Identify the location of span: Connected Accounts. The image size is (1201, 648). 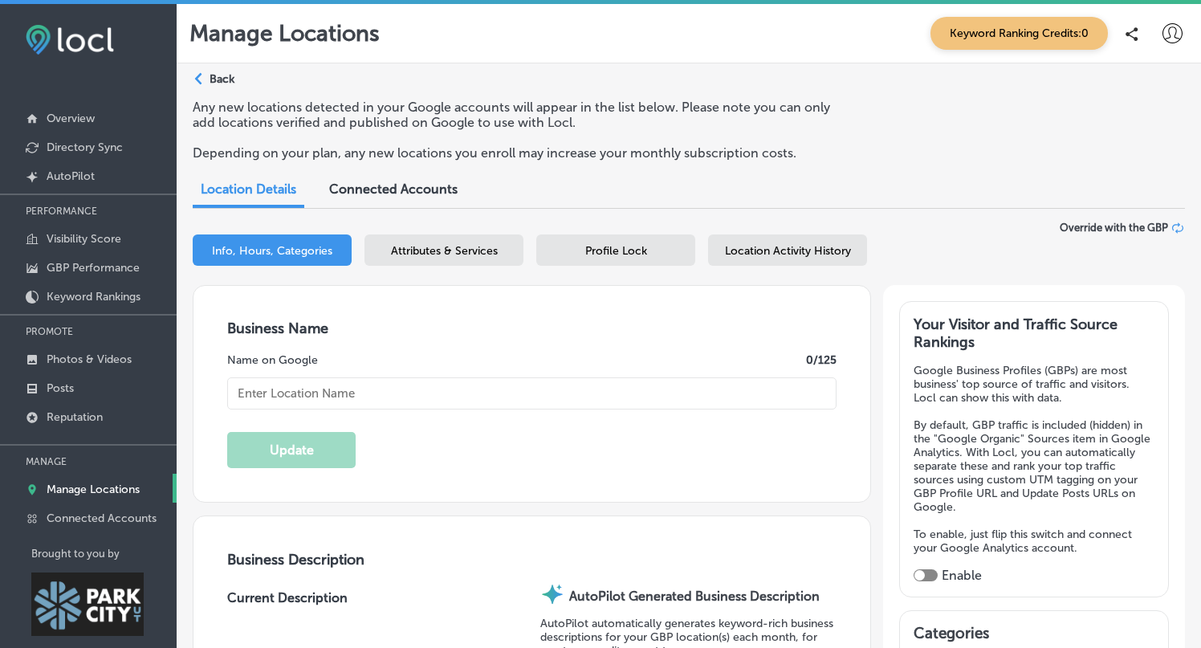
(393, 189).